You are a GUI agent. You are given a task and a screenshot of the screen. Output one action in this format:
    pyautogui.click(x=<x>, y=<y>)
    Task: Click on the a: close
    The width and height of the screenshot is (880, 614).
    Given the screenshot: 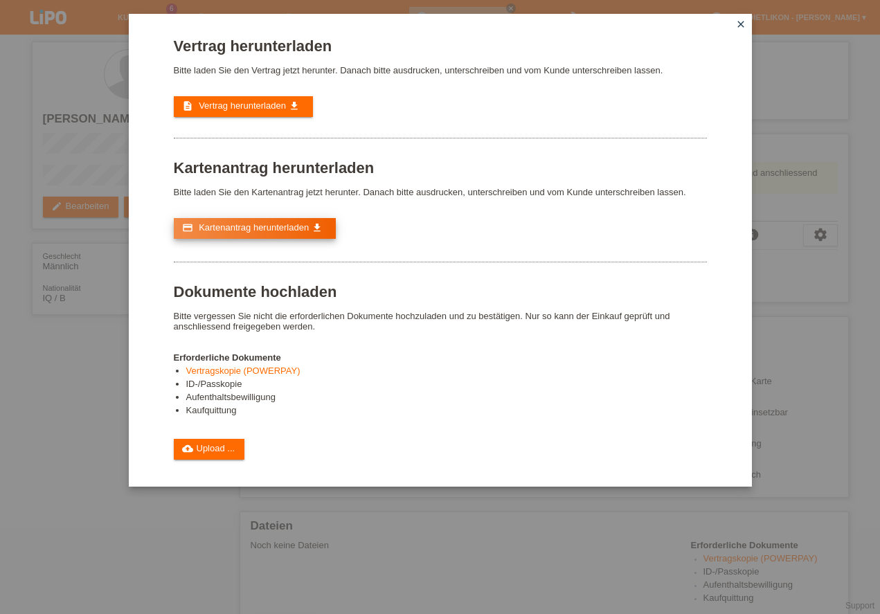 What is the action you would take?
    pyautogui.click(x=741, y=25)
    